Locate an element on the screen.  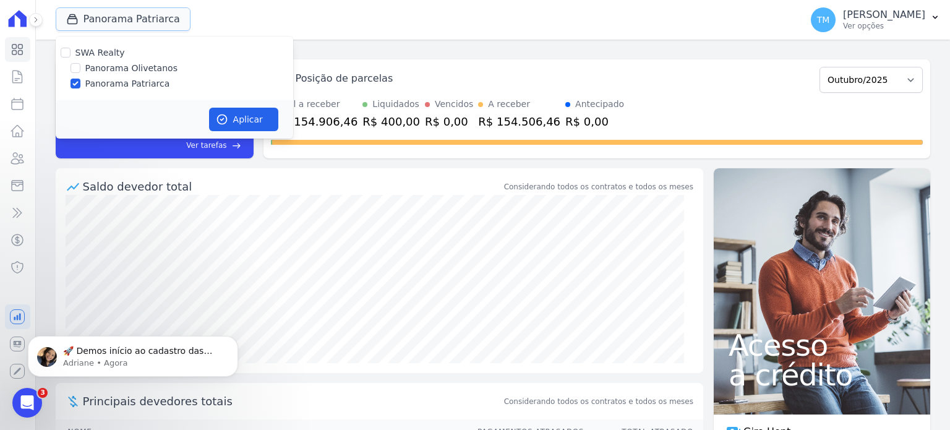
span: Acesso is located at coordinates (822, 345).